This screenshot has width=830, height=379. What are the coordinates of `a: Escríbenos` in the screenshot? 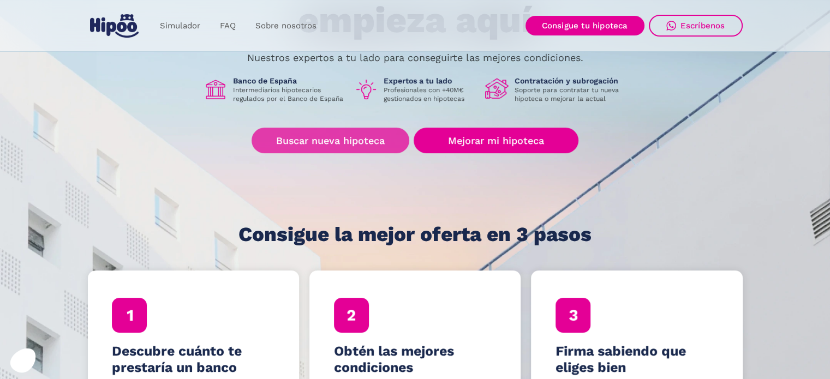 It's located at (696, 26).